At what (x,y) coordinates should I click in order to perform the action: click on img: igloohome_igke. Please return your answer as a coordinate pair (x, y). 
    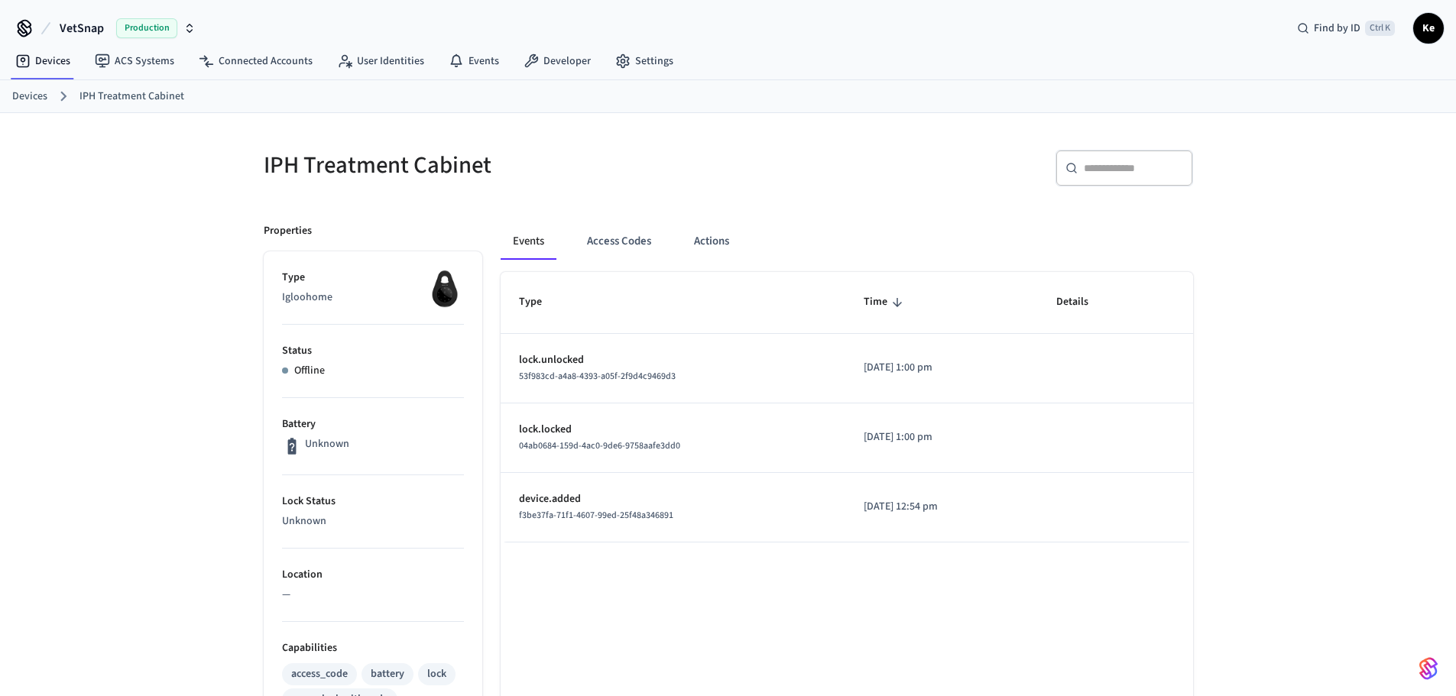
    Looking at the image, I should click on (445, 289).